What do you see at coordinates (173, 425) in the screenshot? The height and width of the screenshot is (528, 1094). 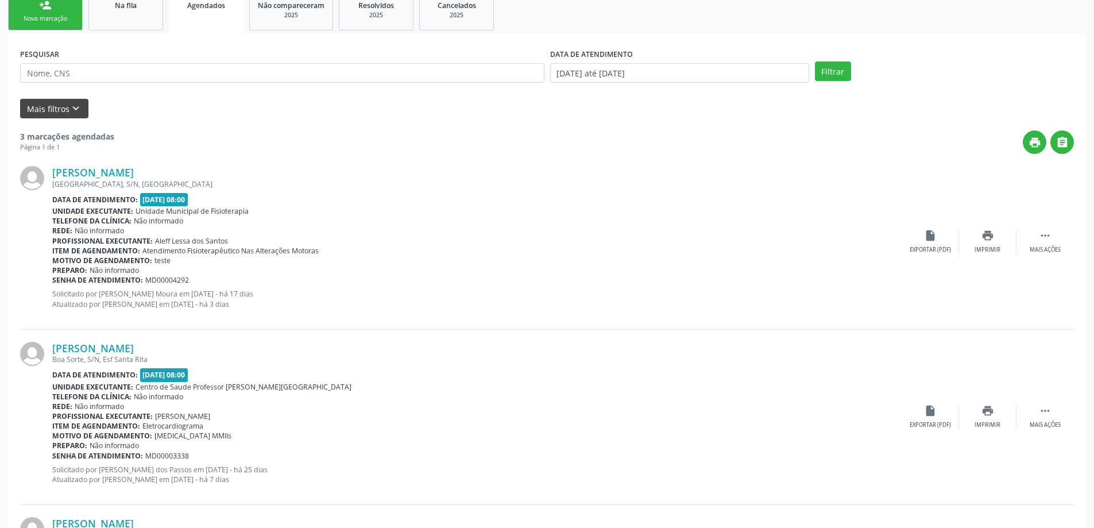 I see `span: Eletrocardiograma` at bounding box center [173, 425].